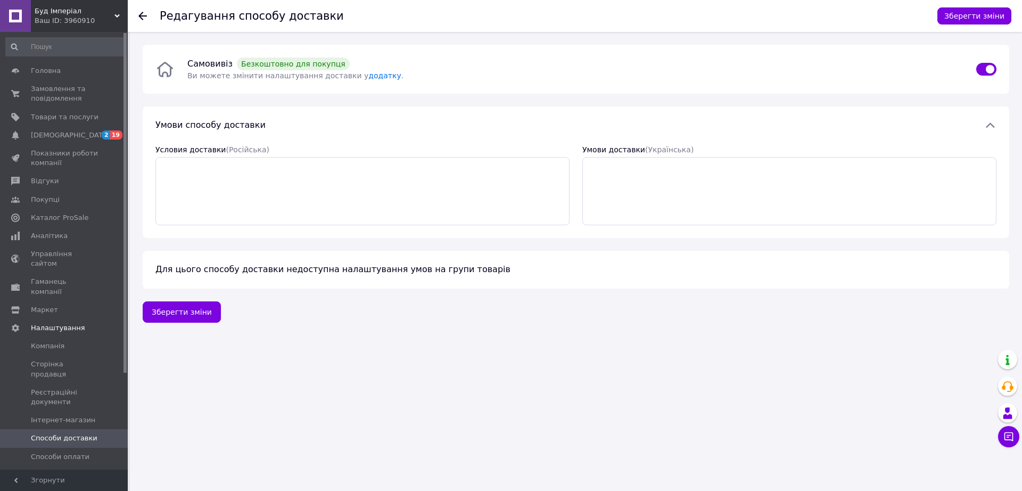  Describe the element at coordinates (384, 76) in the screenshot. I see `a: додатку` at that location.